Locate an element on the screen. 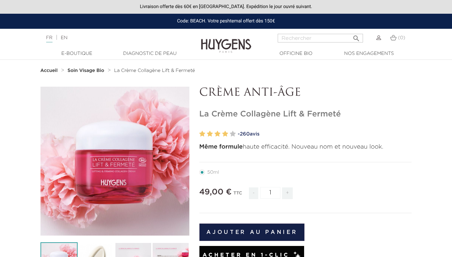 This screenshot has height=257, width=452. a: La Crème Collagène Lift & Fermeté is located at coordinates (154, 71).